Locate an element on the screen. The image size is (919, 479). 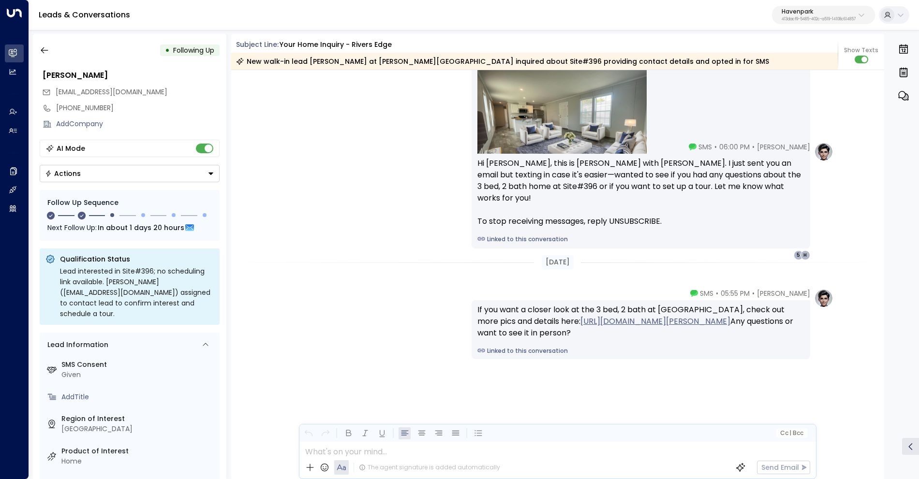
div: Follow Up Sequence is located at coordinates (130, 203).